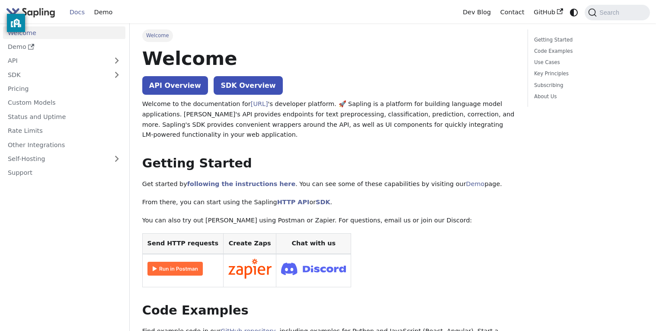  I want to click on button: Switch between dark and light mode (currently system mode), so click(574, 12).